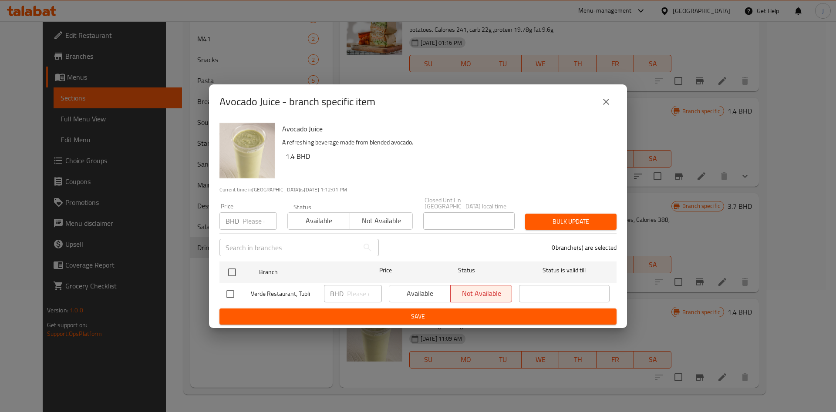  I want to click on span: Bulk update, so click(571, 222).